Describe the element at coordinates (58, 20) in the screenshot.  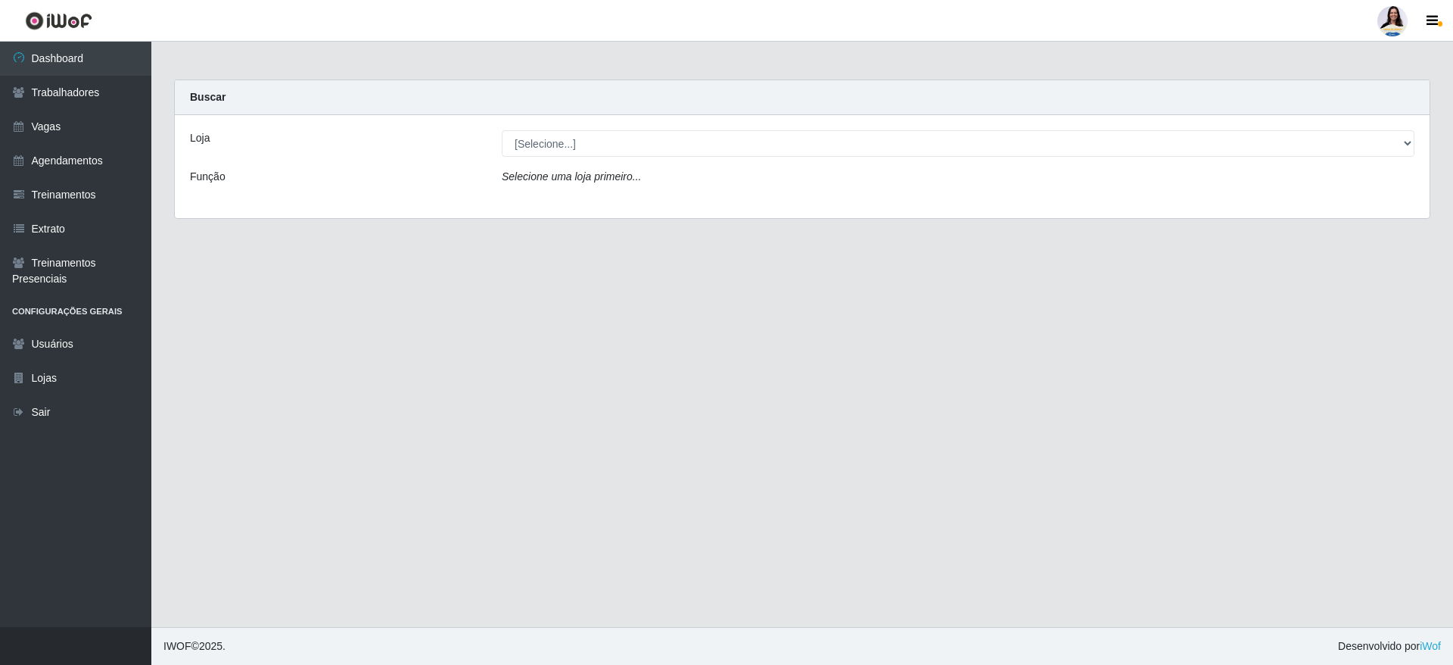
I see `img: CoreUI Logo` at that location.